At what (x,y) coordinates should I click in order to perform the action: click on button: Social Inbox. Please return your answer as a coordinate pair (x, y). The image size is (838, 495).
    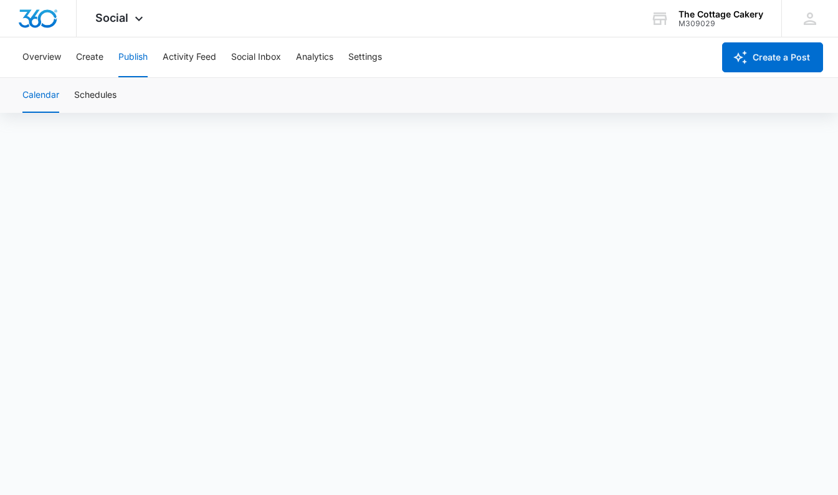
    Looking at the image, I should click on (256, 57).